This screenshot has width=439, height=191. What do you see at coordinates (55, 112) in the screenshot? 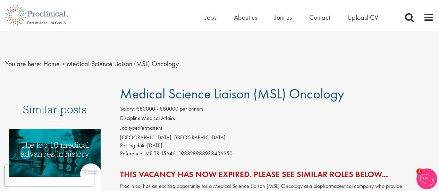
I see `h3: Similar posts` at bounding box center [55, 112].